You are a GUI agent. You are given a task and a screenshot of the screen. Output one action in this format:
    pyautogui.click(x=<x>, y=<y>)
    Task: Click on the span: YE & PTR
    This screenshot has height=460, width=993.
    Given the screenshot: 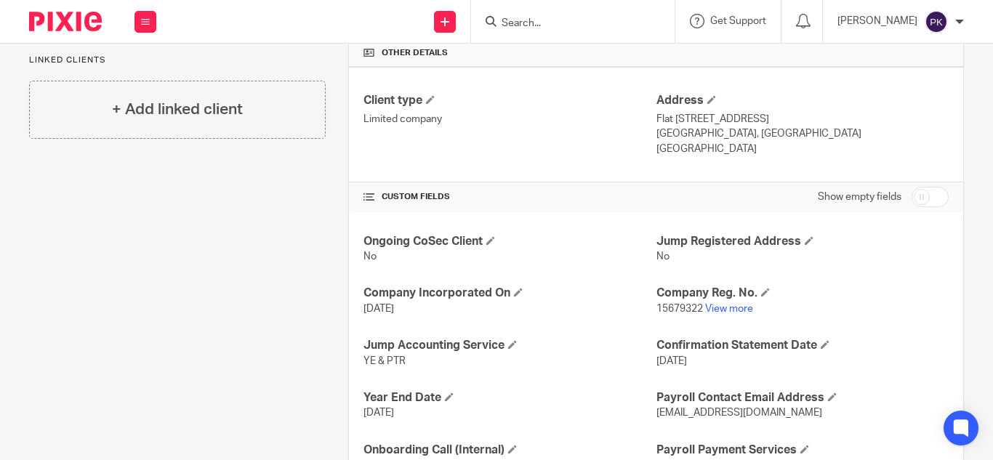 What is the action you would take?
    pyautogui.click(x=385, y=361)
    